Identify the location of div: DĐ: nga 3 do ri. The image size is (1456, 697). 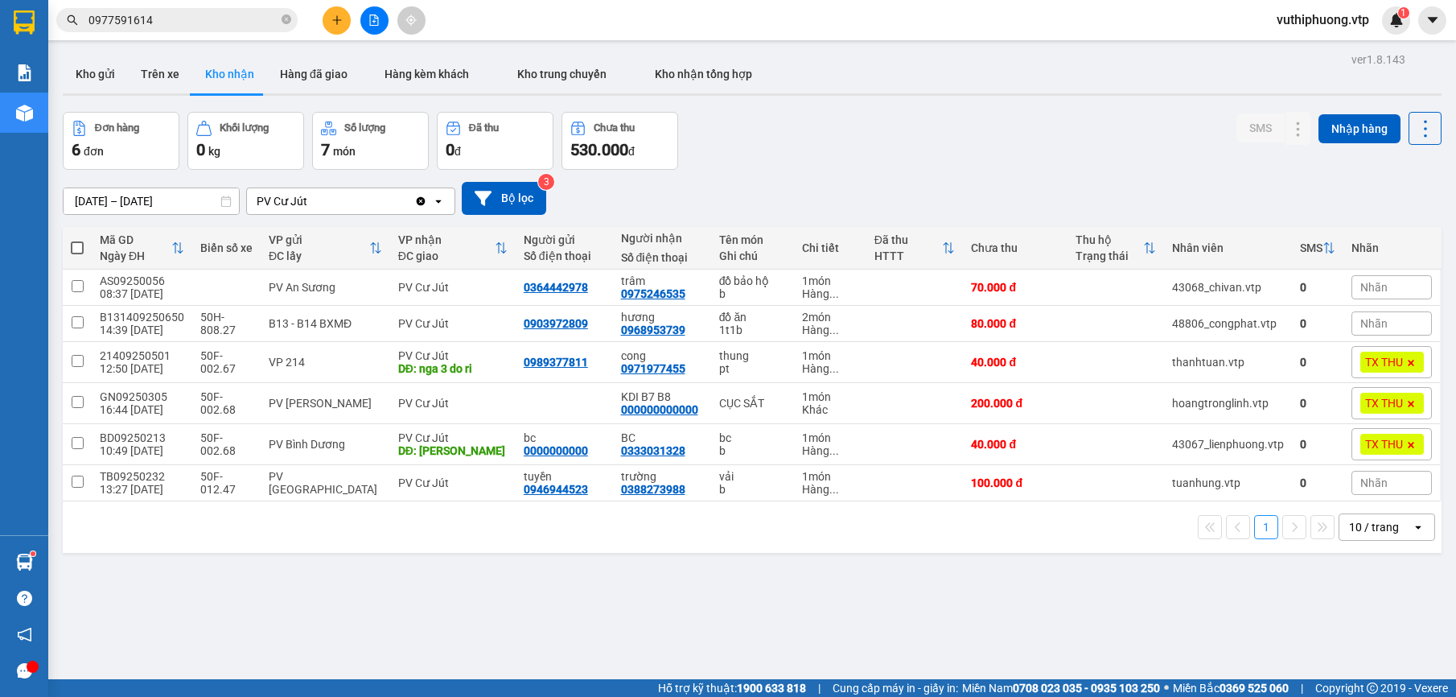
(453, 368).